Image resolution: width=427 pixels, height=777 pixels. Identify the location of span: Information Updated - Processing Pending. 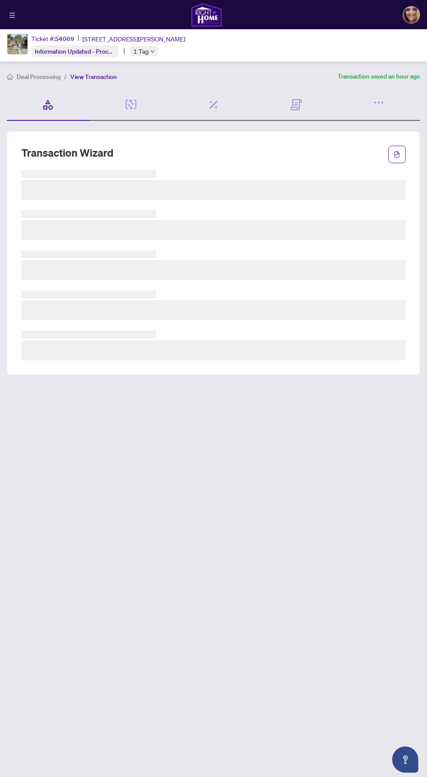
(92, 51).